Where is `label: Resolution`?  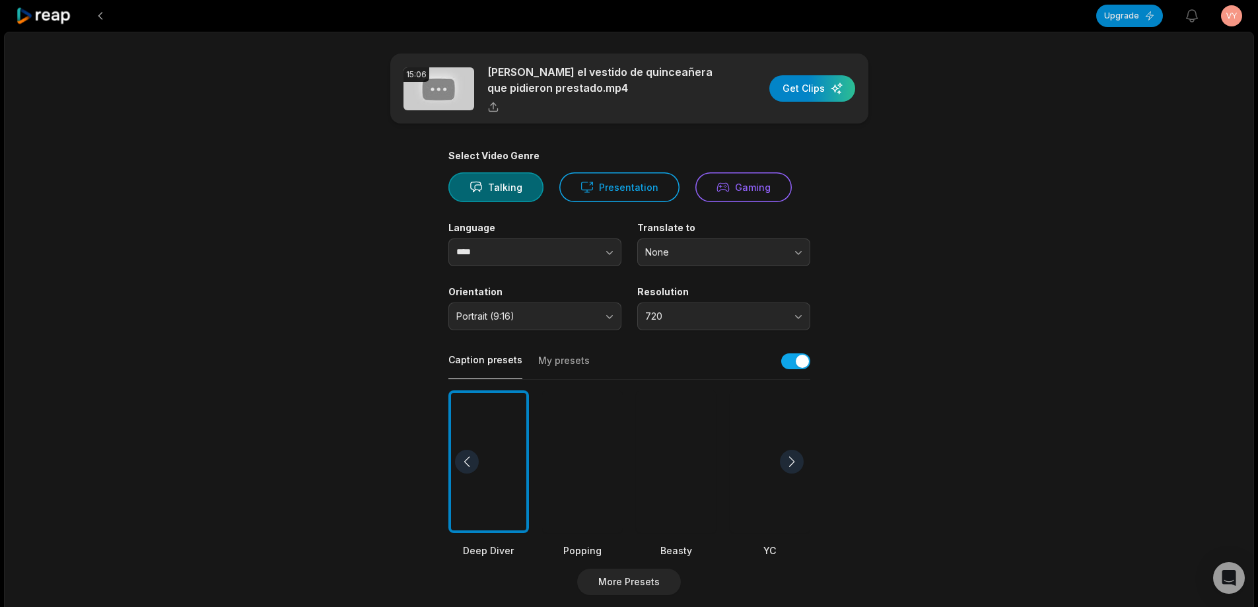
label: Resolution is located at coordinates (724, 292).